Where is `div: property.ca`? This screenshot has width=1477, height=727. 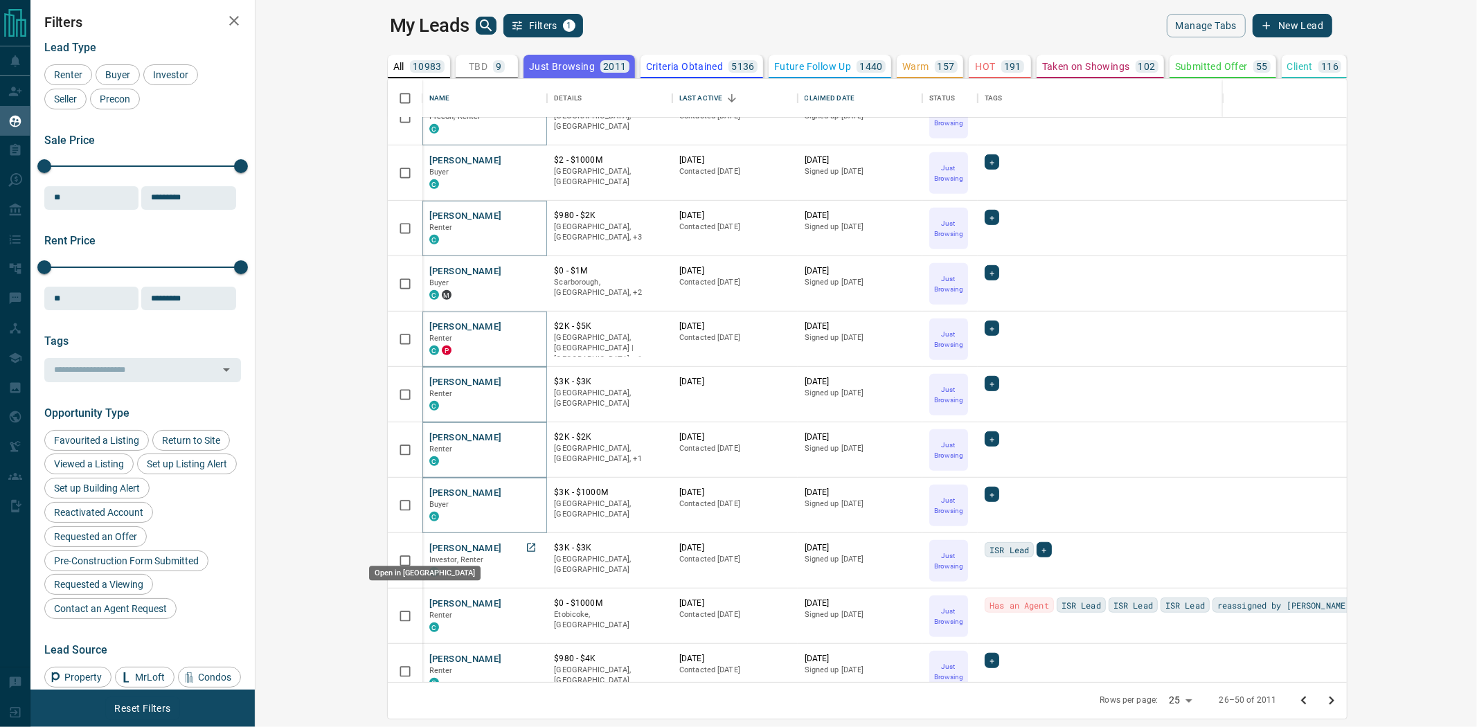 div: property.ca is located at coordinates (447, 350).